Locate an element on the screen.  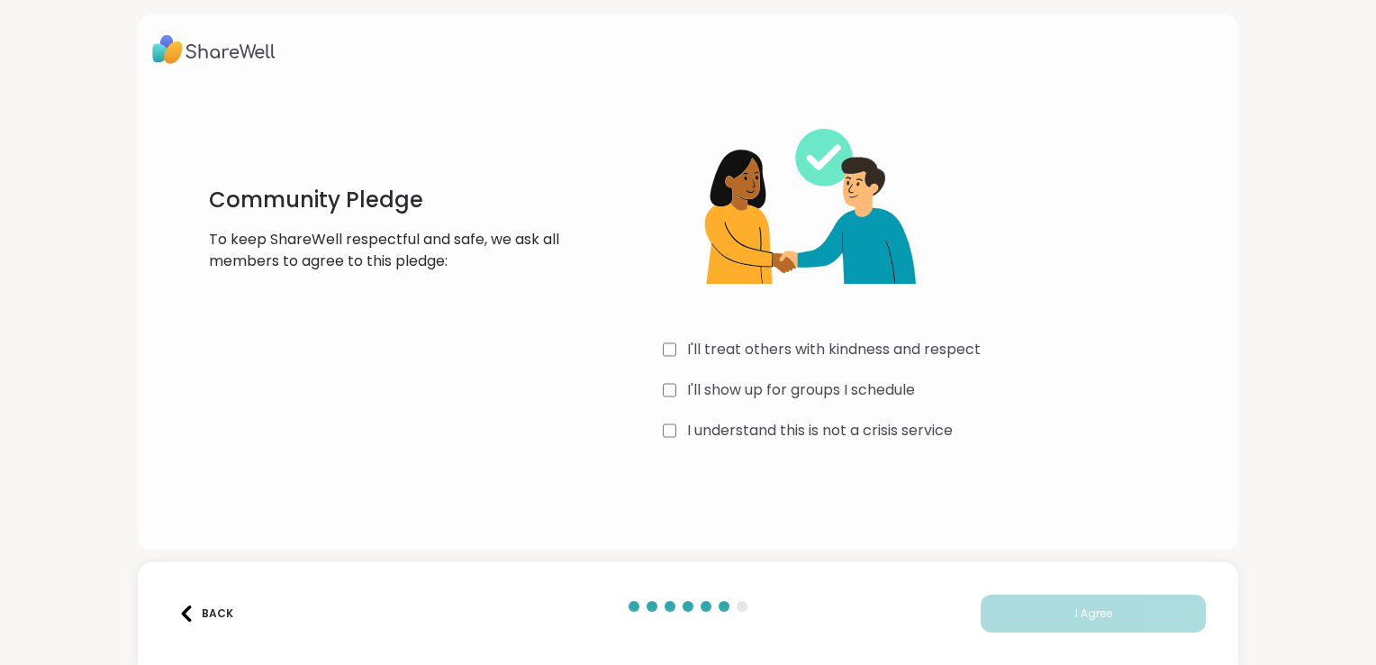
label: I'll show up for groups I schedule is located at coordinates (801, 390).